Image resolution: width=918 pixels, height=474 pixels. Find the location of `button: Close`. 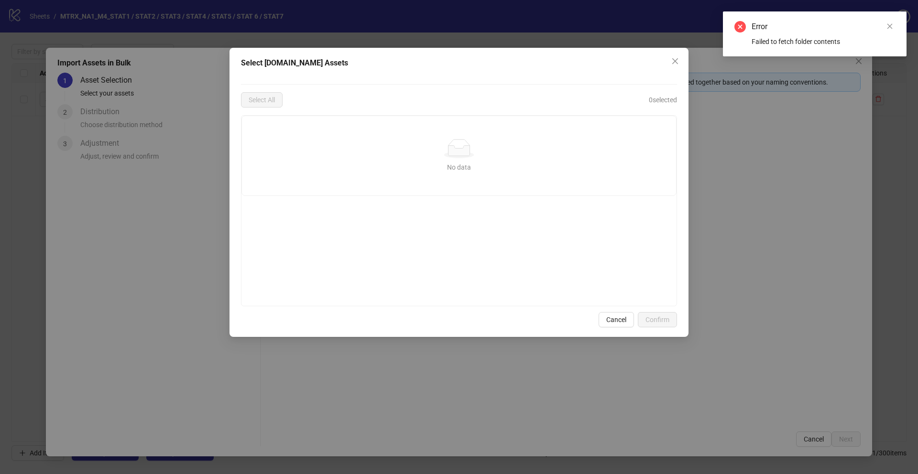

button: Close is located at coordinates (675, 61).